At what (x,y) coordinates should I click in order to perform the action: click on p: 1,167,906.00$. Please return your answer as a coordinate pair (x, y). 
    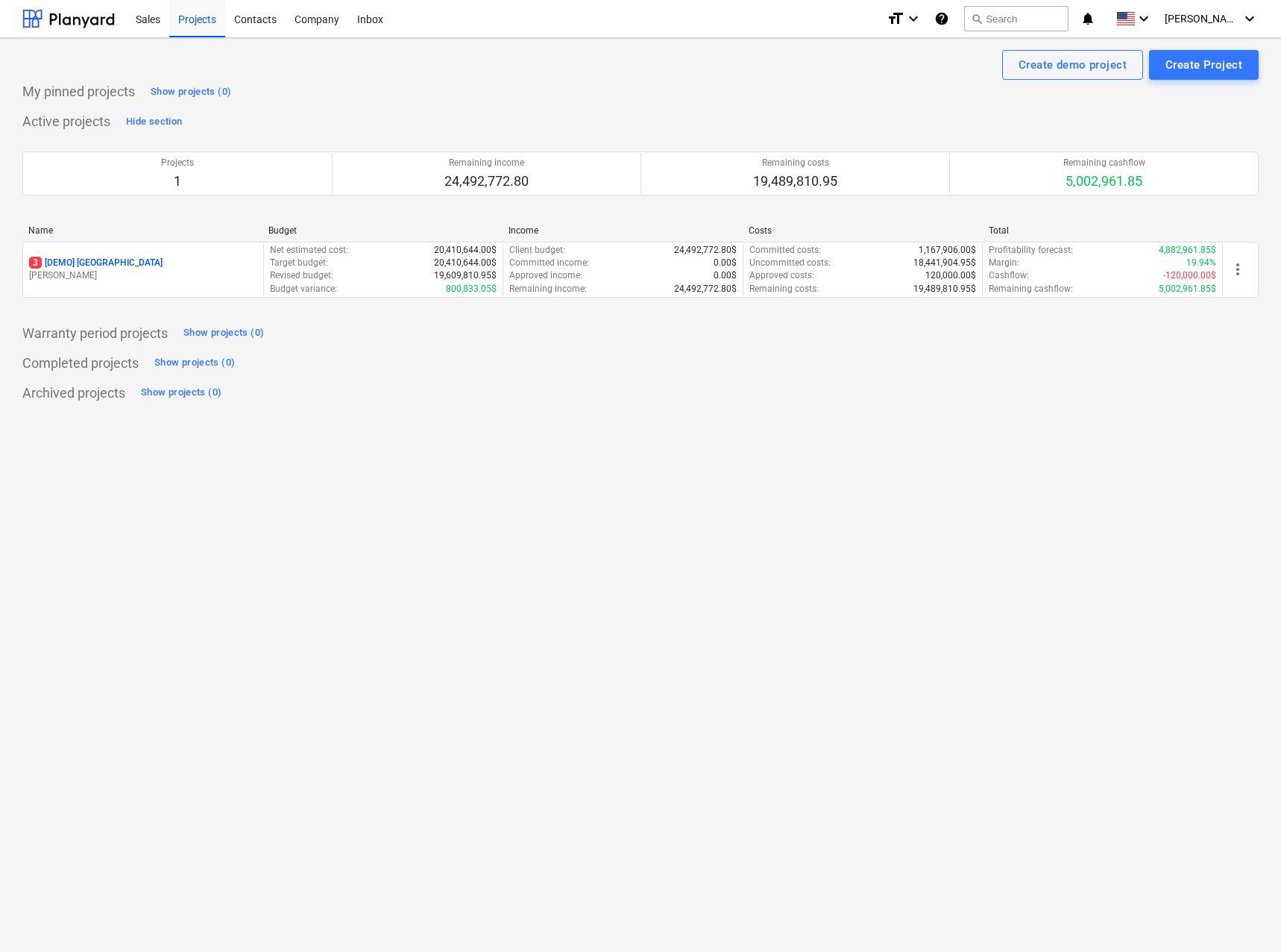
    Looking at the image, I should click on (947, 250).